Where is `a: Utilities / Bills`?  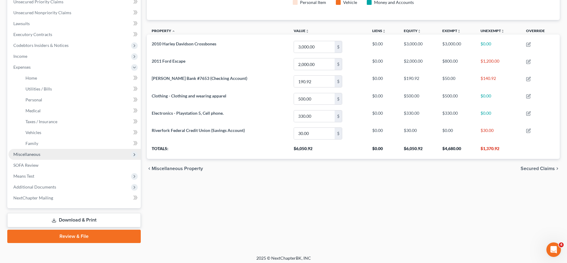
a: Utilities / Bills is located at coordinates (81, 89).